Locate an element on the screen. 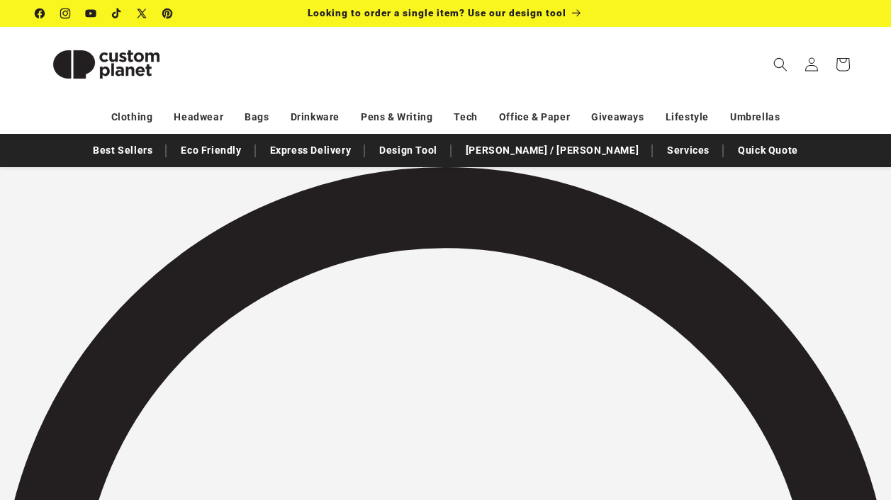 This screenshot has width=891, height=500. a: Giveaways is located at coordinates (617, 117).